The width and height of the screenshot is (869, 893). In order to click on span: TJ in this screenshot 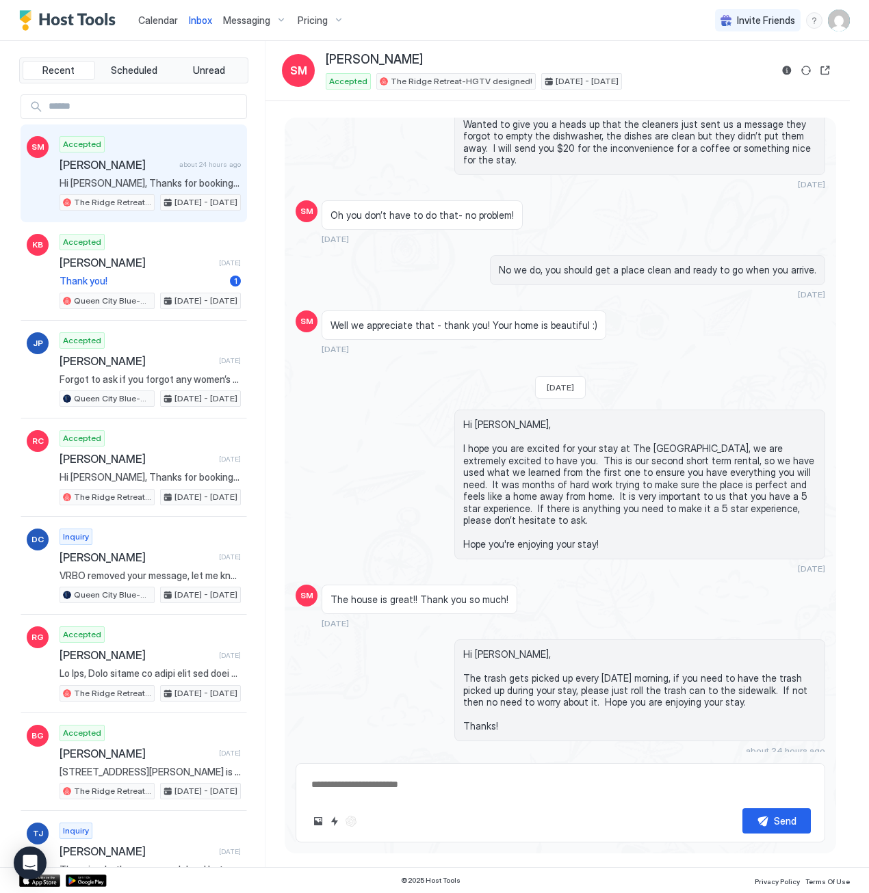, I will do `click(38, 834)`.